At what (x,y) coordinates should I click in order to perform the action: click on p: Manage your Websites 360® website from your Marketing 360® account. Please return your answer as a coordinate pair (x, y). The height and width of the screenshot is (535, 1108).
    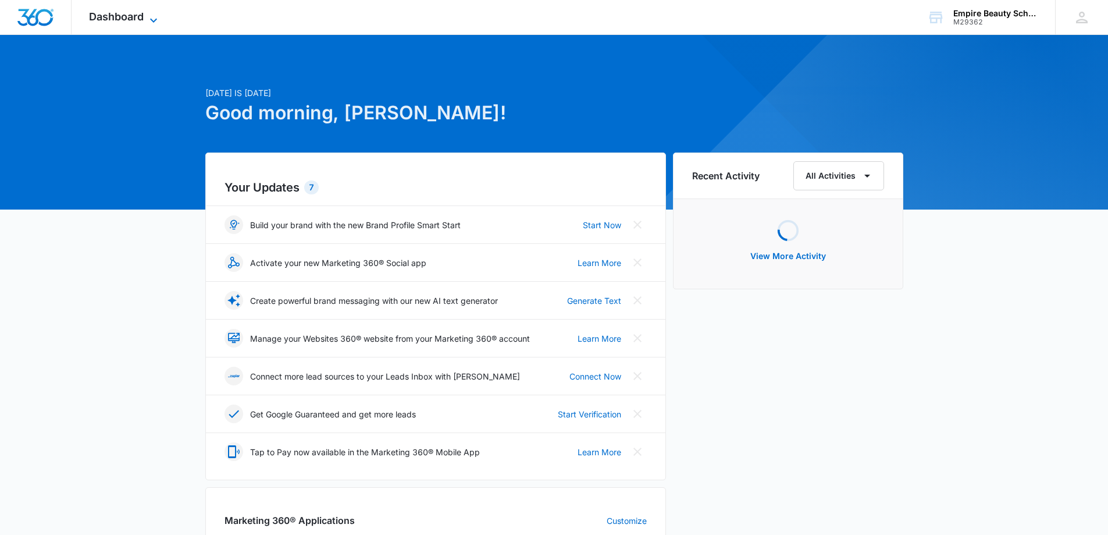
    Looking at the image, I should click on (390, 338).